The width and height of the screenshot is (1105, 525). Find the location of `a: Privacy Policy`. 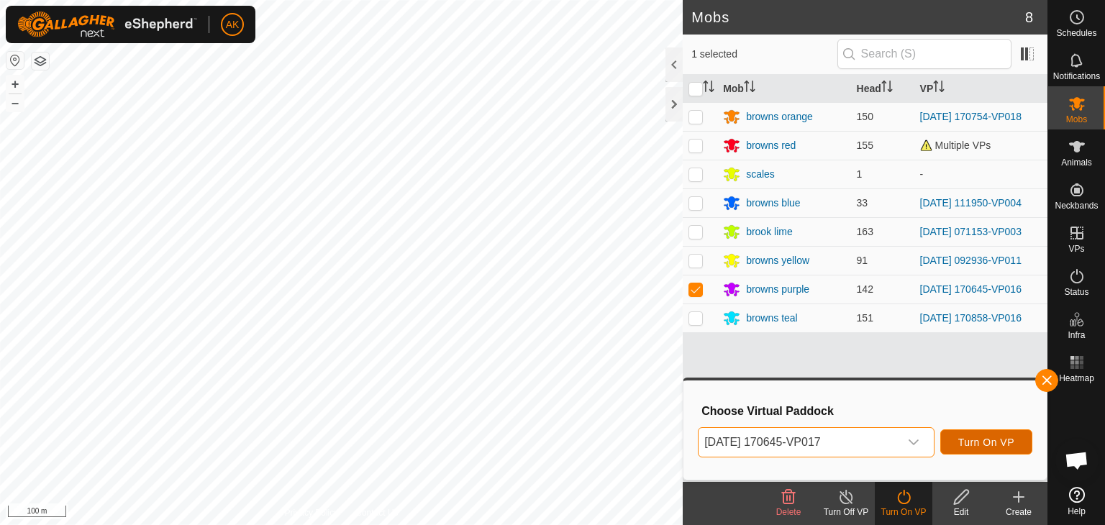

a: Privacy Policy is located at coordinates (312, 513).